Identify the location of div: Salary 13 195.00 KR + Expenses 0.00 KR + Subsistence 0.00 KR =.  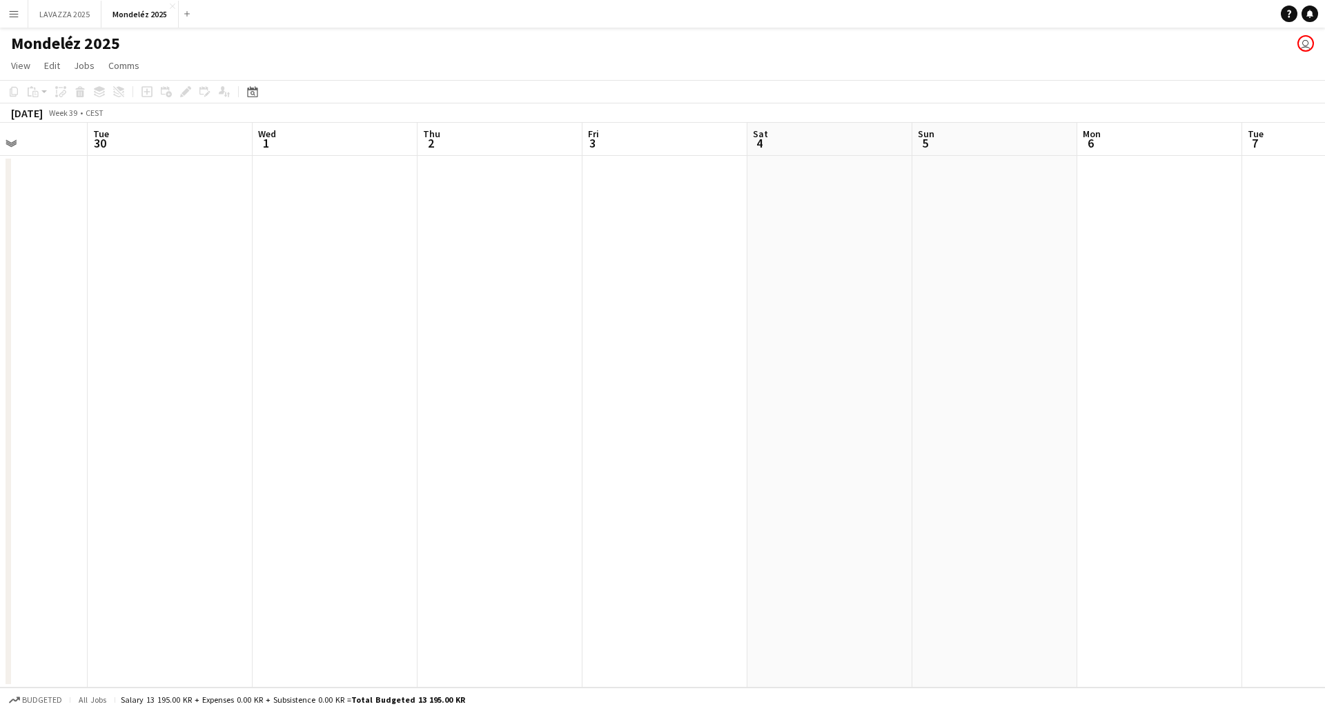
(293, 700).